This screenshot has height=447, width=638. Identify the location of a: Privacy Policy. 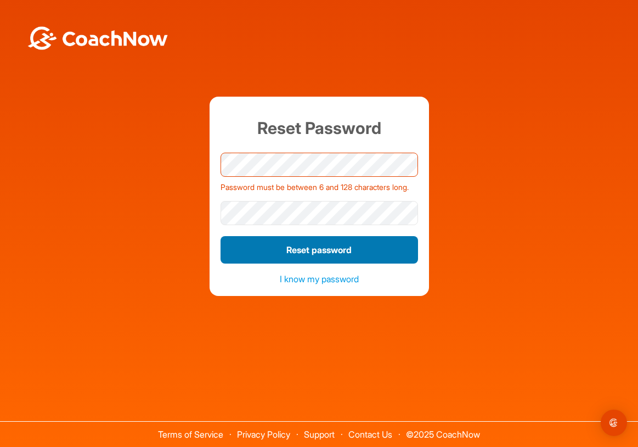
(264, 434).